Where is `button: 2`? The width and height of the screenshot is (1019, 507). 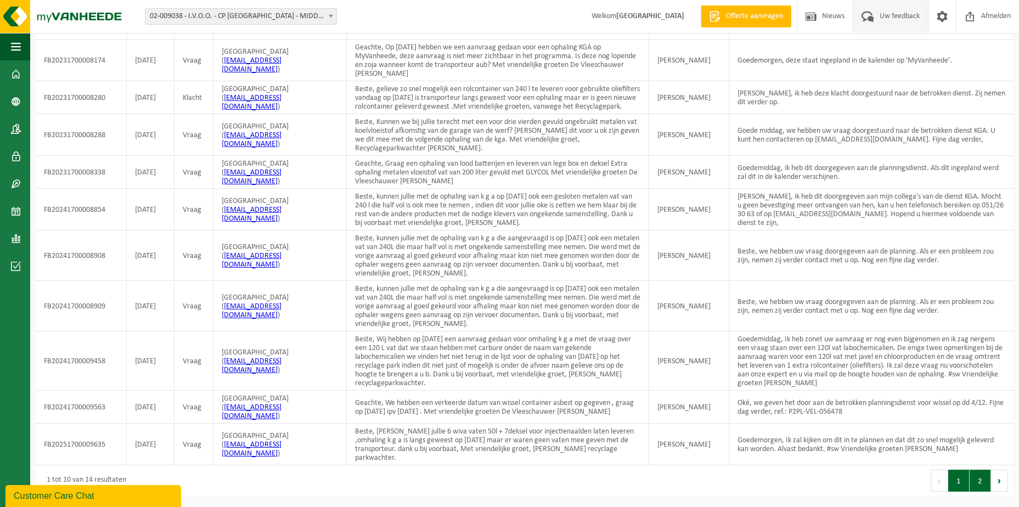
button: 2 is located at coordinates (980, 481).